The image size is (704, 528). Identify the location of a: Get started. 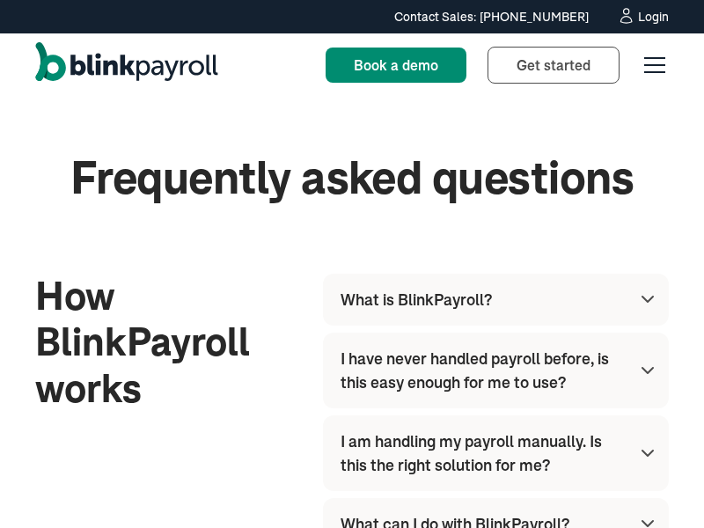
(553, 65).